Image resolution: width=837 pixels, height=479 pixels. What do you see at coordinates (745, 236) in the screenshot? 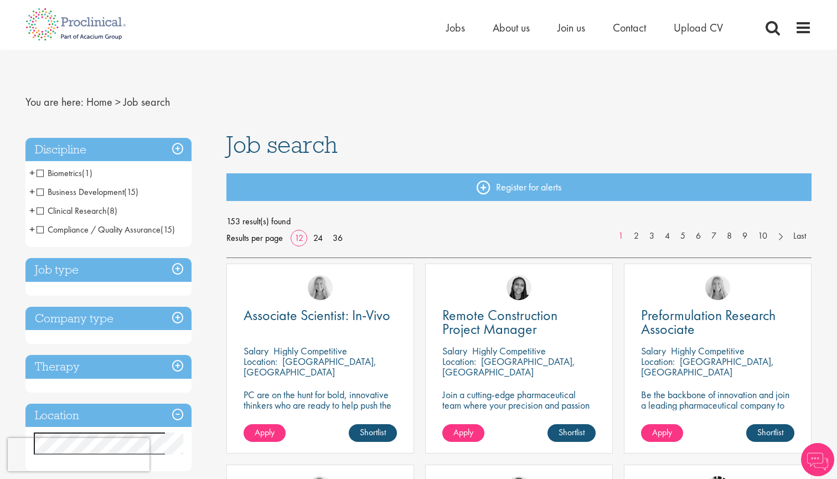
I see `a: 9` at bounding box center [745, 236].